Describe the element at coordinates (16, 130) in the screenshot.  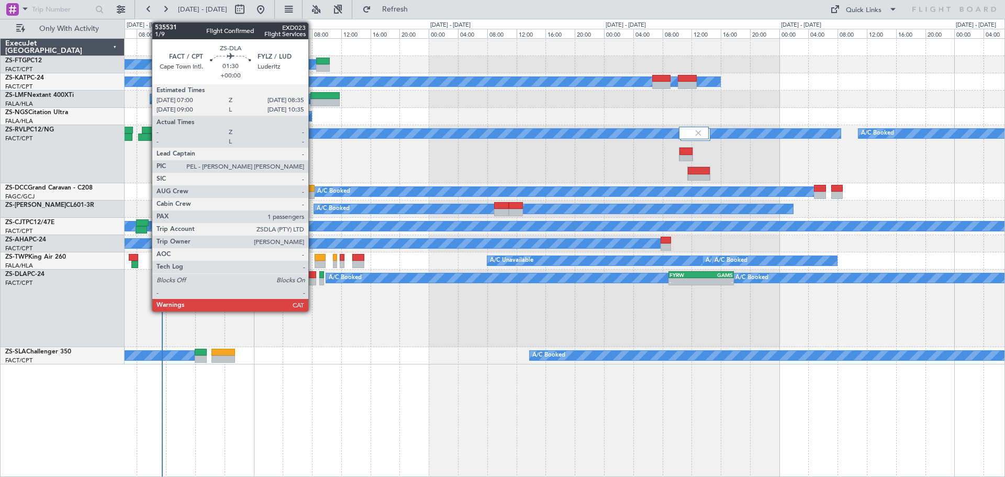
I see `span: ZS-RVL` at that location.